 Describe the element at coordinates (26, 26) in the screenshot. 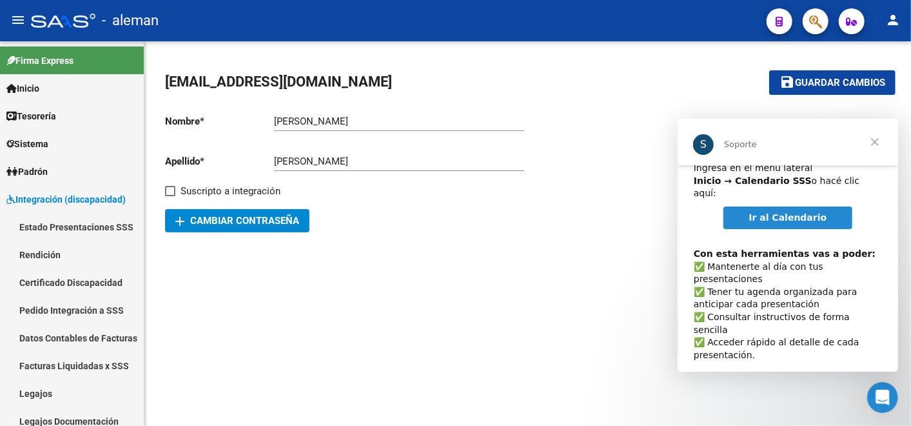

I see `div: Profile image for Soporte` at that location.